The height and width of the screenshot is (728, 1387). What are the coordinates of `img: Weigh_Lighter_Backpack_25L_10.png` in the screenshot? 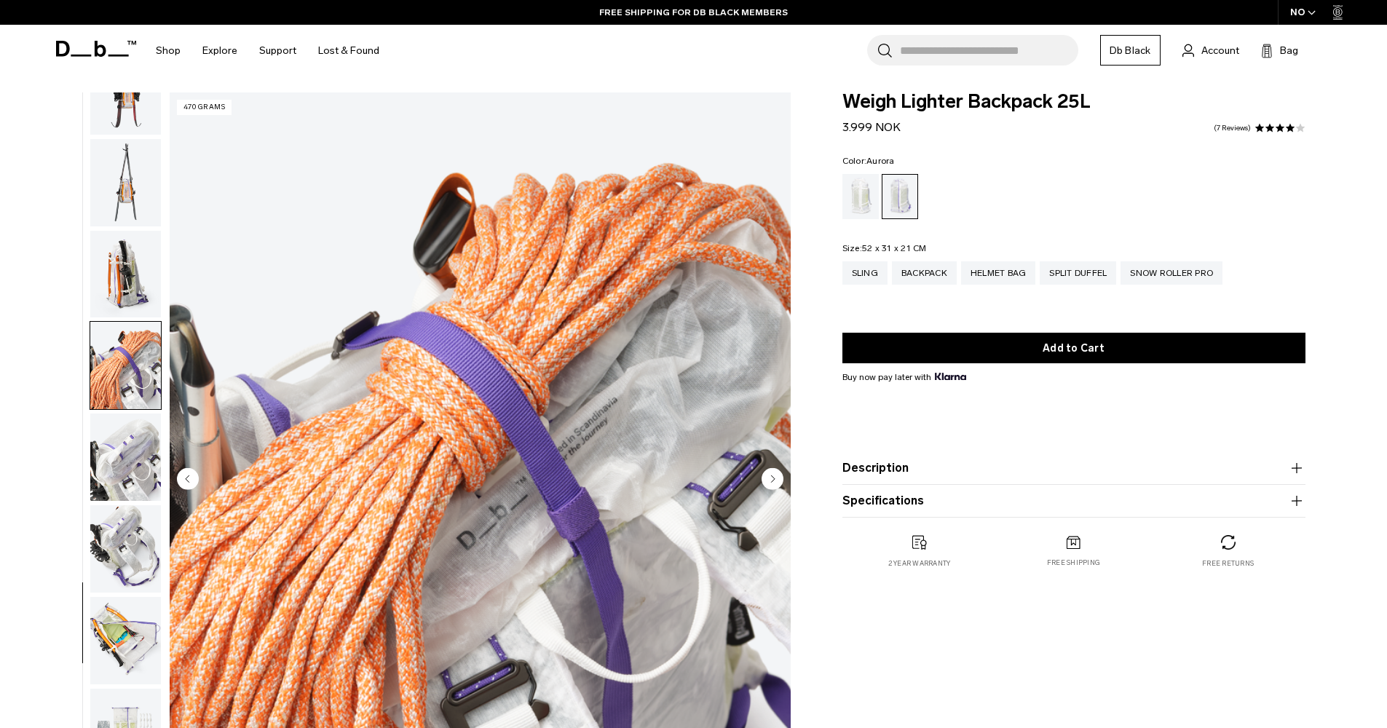 It's located at (125, 274).